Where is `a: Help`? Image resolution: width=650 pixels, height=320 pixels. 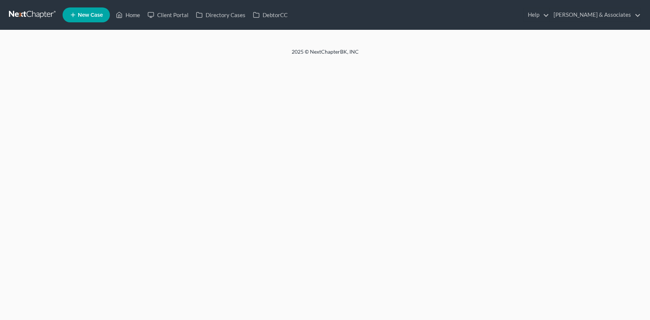 a: Help is located at coordinates (536, 15).